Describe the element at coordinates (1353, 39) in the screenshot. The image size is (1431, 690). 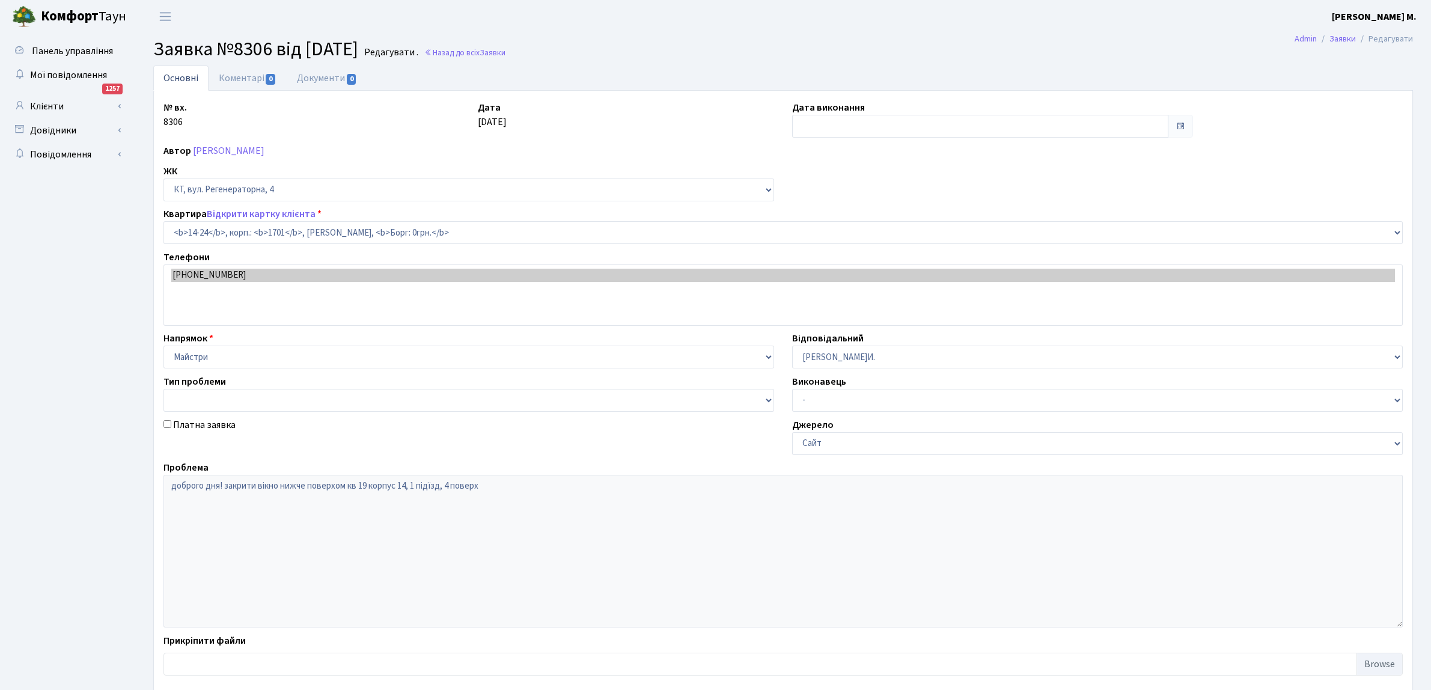
I see `nav: breadcrumb` at that location.